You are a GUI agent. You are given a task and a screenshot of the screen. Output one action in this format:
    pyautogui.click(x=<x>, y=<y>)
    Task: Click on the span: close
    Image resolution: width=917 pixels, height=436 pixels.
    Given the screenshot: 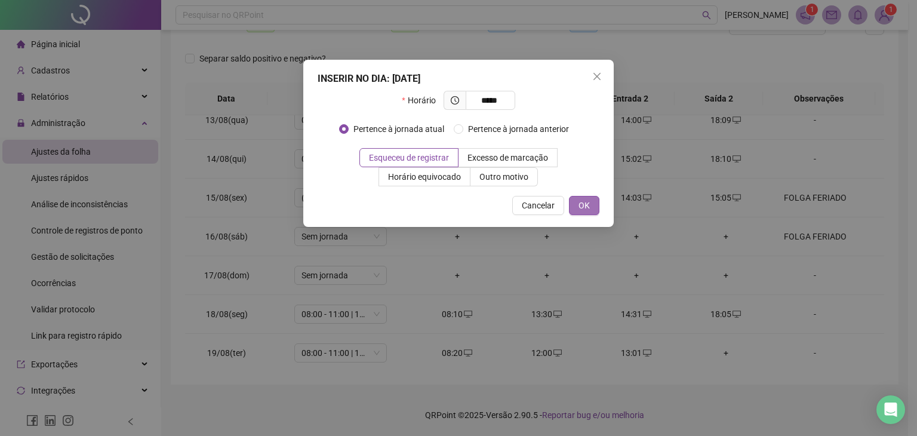 What is the action you would take?
    pyautogui.click(x=597, y=76)
    